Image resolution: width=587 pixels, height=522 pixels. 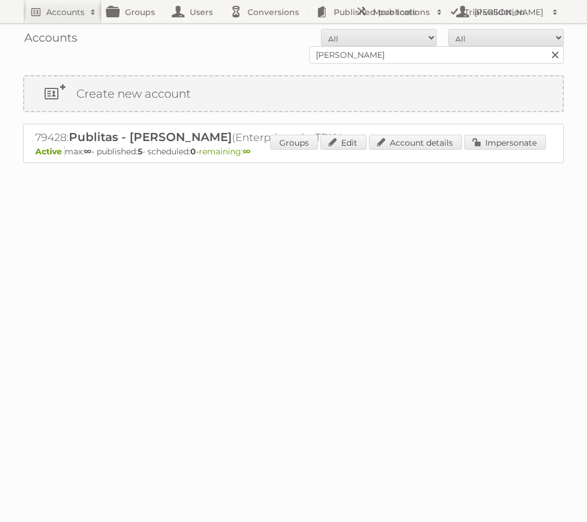 What do you see at coordinates (193, 152) in the screenshot?
I see `strong: 0` at bounding box center [193, 152].